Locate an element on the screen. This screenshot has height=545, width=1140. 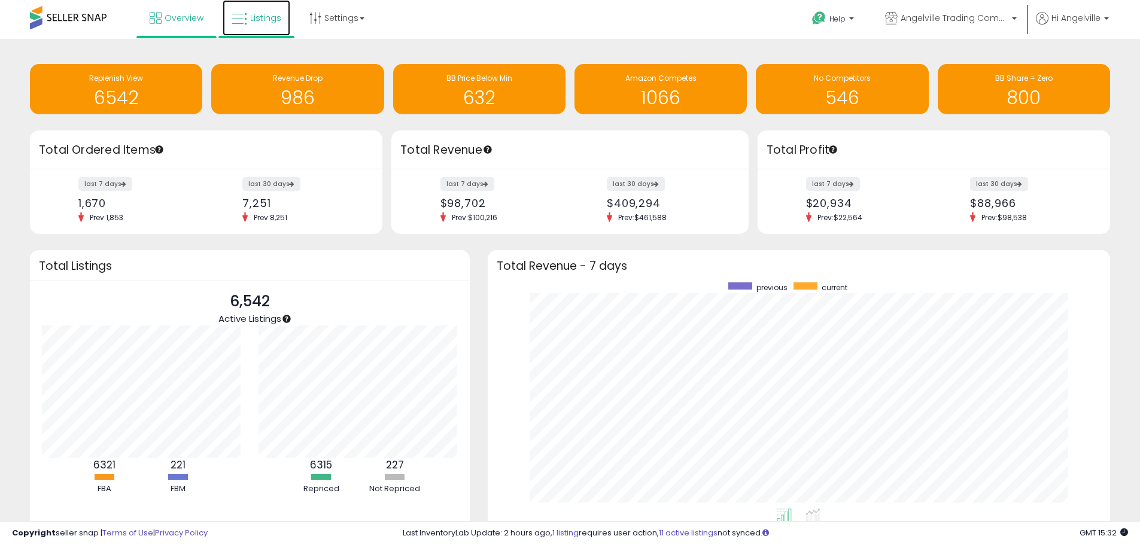
a: Hi Angelville is located at coordinates (1073, 25).